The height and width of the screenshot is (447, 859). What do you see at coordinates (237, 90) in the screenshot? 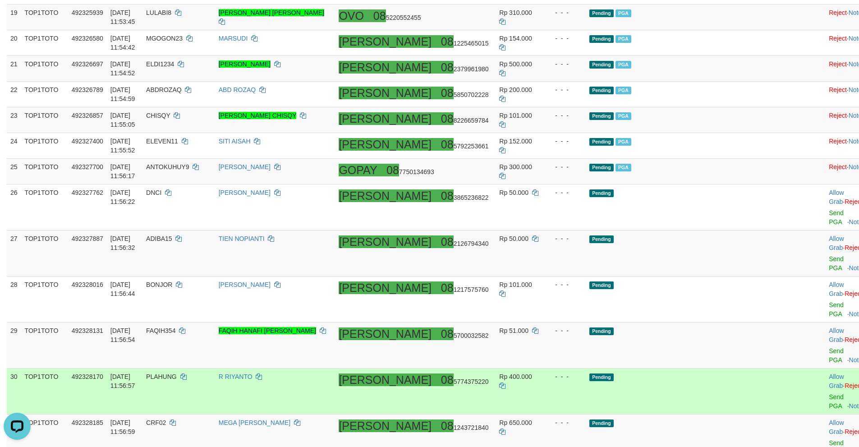
I see `a: ABD ROZAQ` at bounding box center [237, 90].